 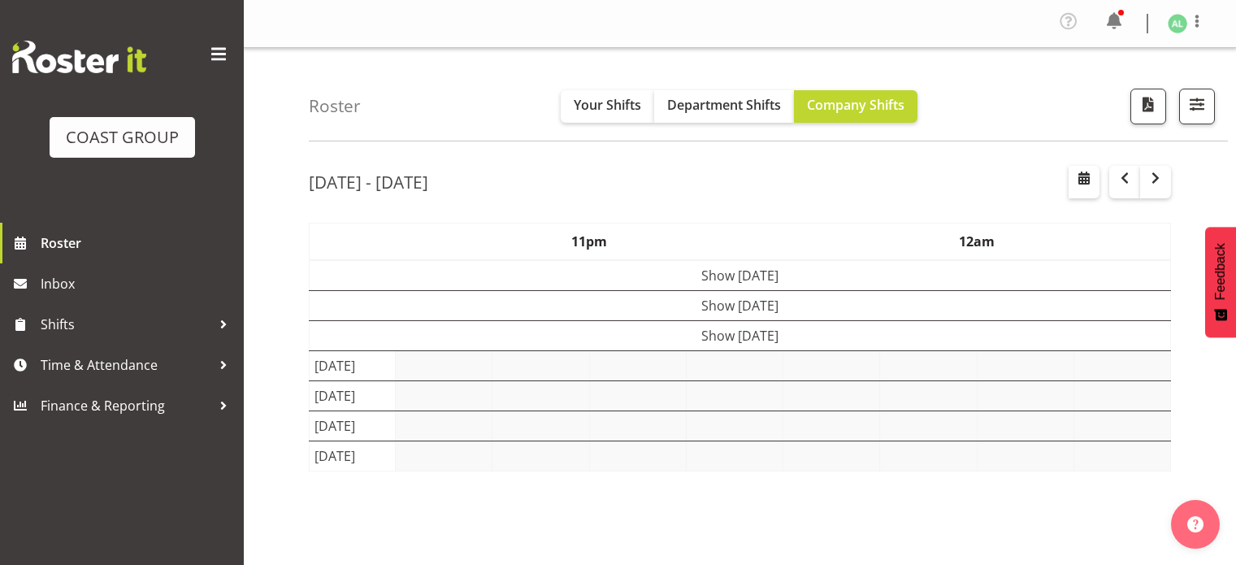 I want to click on button: Select a specific date within the roster., so click(x=1084, y=182).